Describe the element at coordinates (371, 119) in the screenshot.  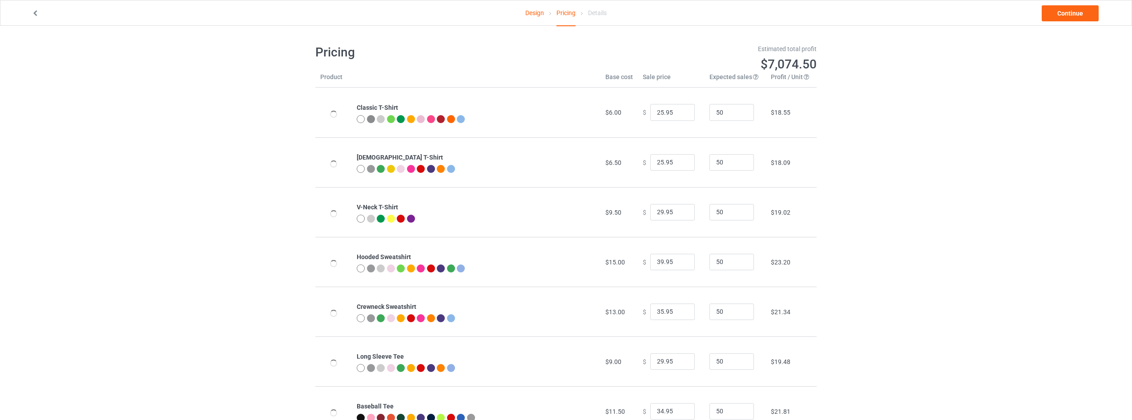
I see `img: heather_texture.png` at that location.